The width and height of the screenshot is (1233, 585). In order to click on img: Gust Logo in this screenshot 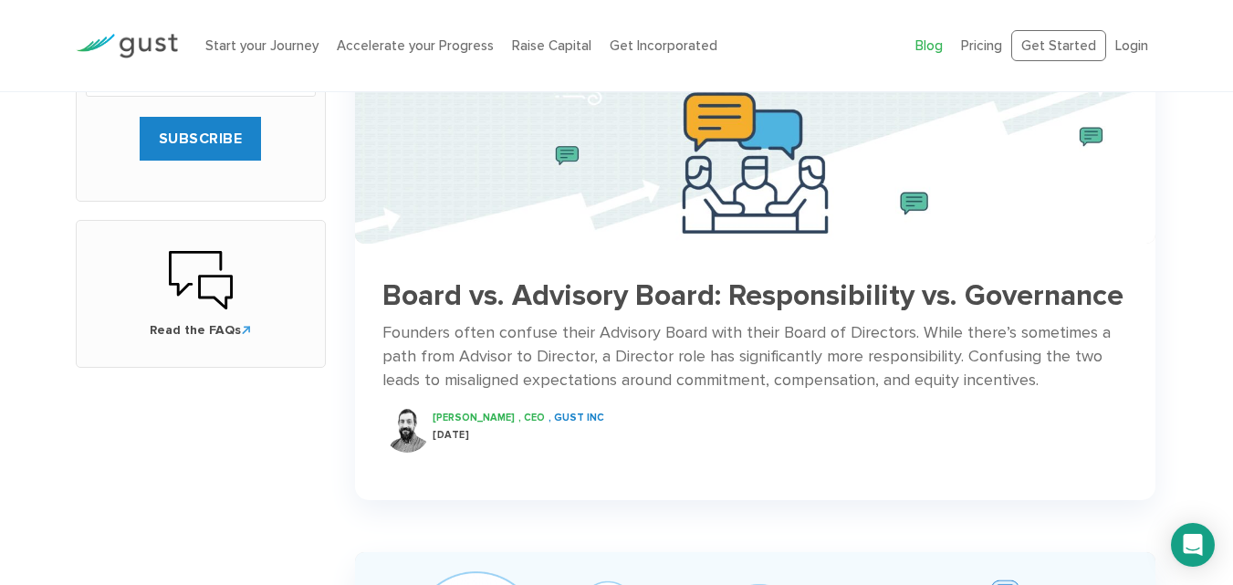, I will do `click(127, 46)`.